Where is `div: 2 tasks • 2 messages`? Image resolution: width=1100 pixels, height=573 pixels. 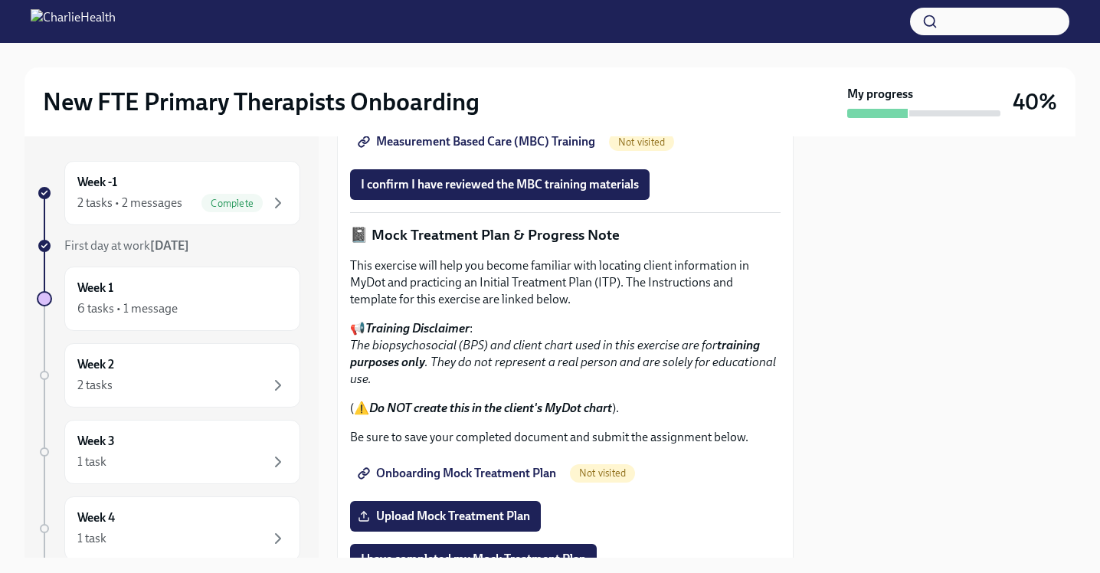 div: 2 tasks • 2 messages is located at coordinates (129, 203).